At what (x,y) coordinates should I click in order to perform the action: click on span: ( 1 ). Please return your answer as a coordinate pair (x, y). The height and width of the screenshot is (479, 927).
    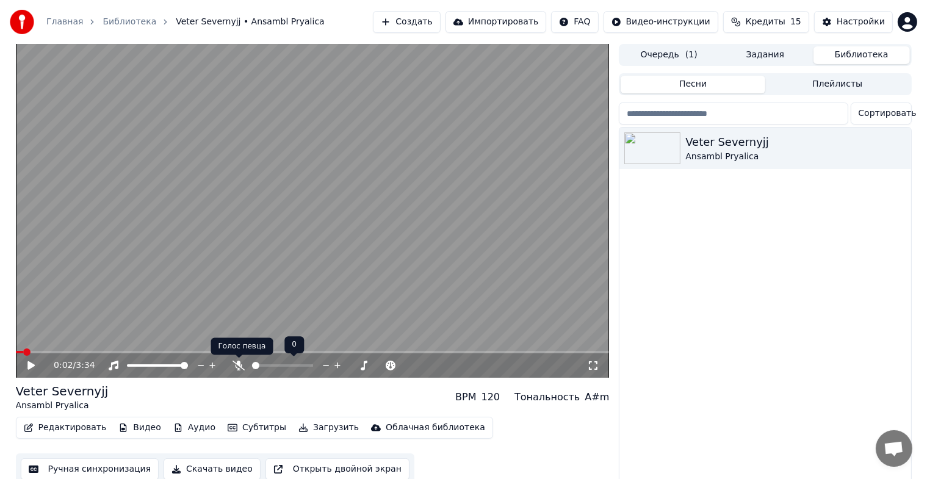
    Looking at the image, I should click on (691, 55).